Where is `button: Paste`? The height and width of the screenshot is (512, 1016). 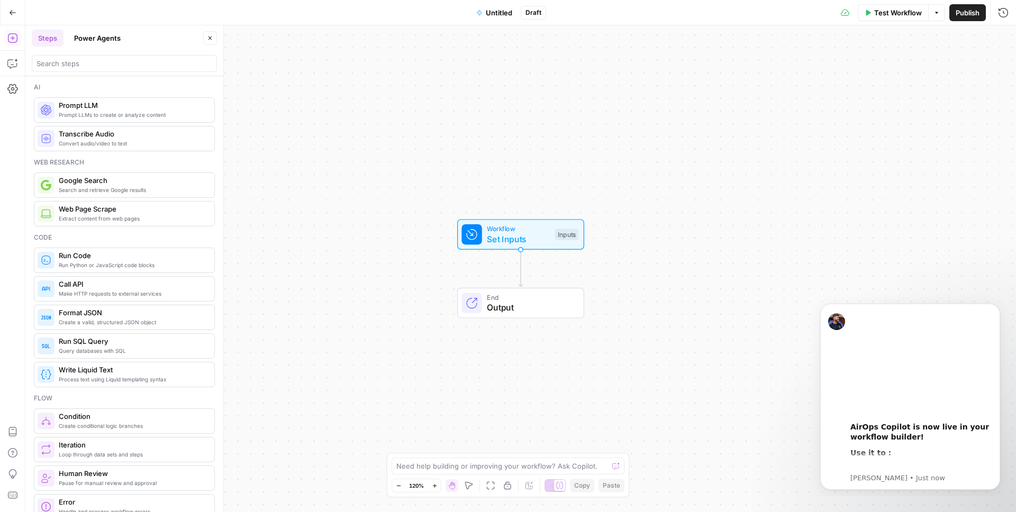
button: Paste is located at coordinates (611, 486).